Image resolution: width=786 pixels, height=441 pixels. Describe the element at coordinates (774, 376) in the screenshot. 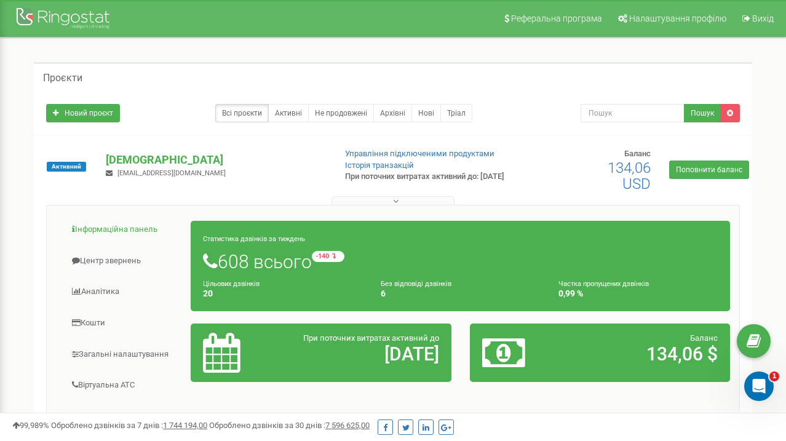

I see `span: 1` at that location.